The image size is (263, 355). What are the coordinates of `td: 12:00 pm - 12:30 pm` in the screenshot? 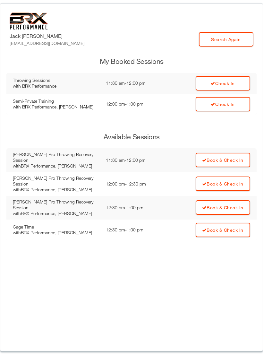 It's located at (135, 184).